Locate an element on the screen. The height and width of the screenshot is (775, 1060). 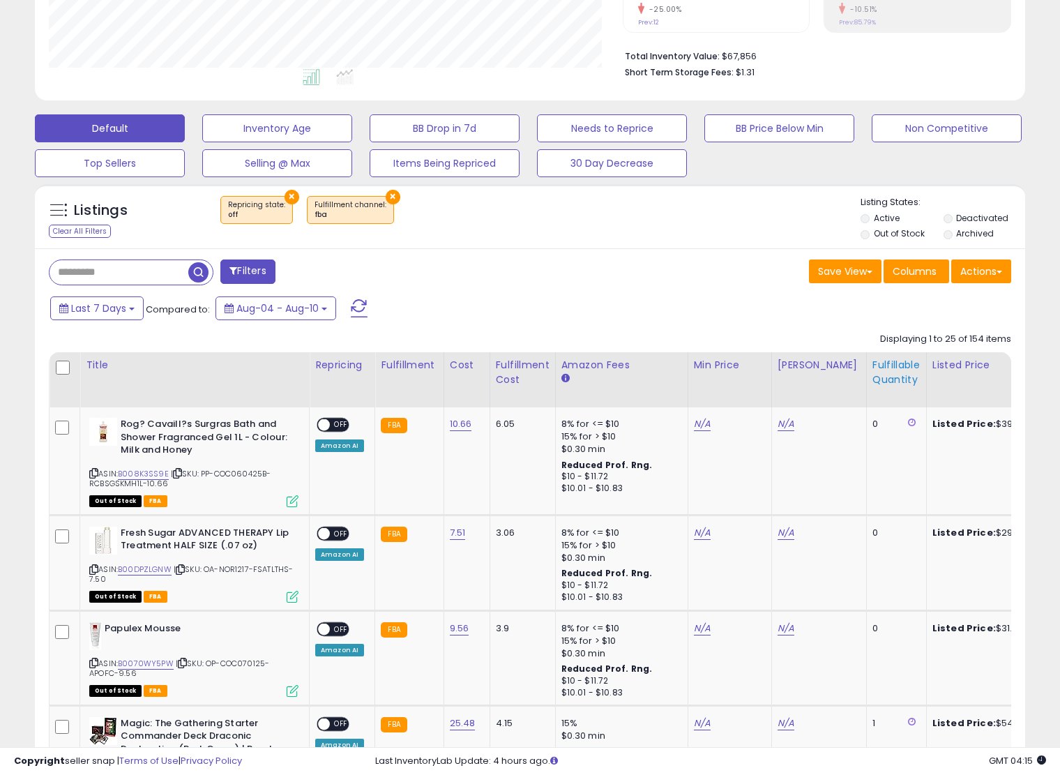
button: Items Being Repriced is located at coordinates (444, 163).